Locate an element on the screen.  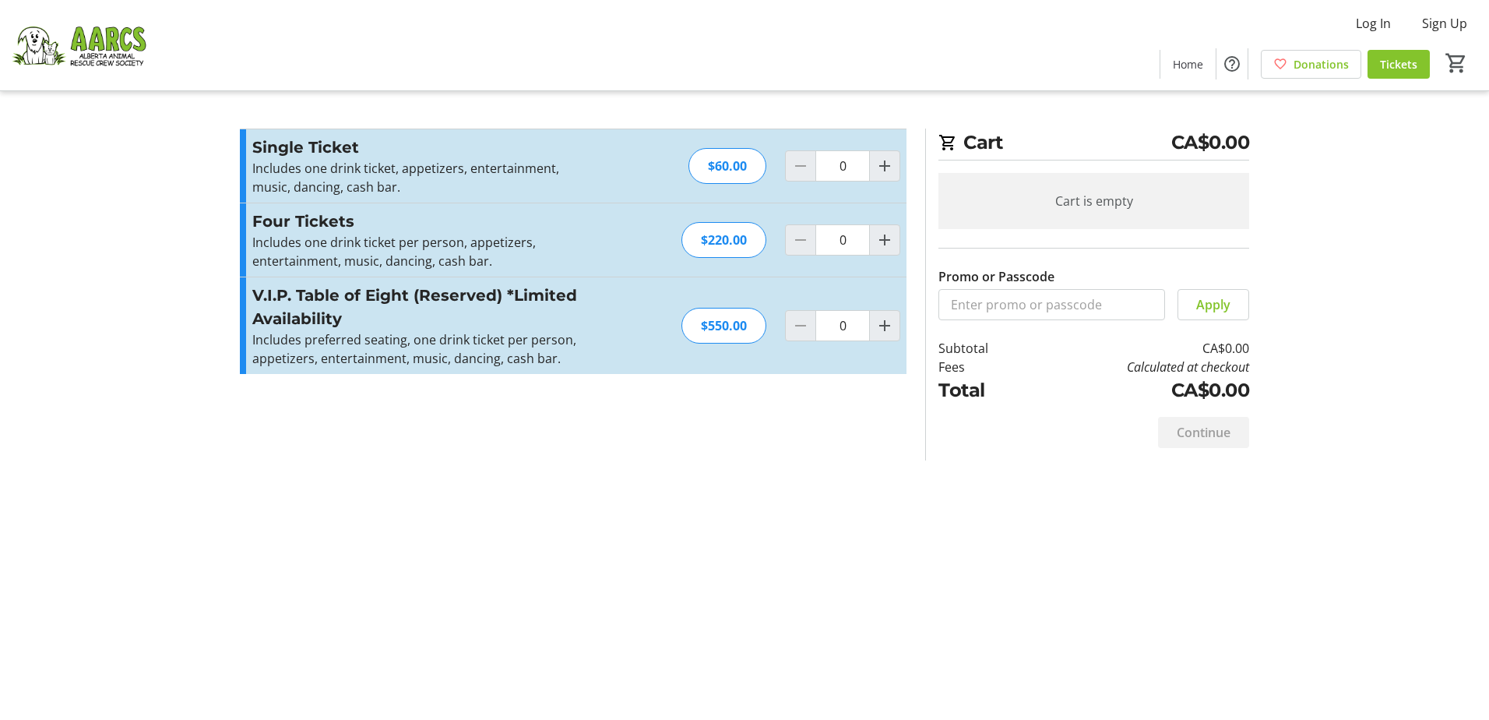
span: Home is located at coordinates (1188, 64).